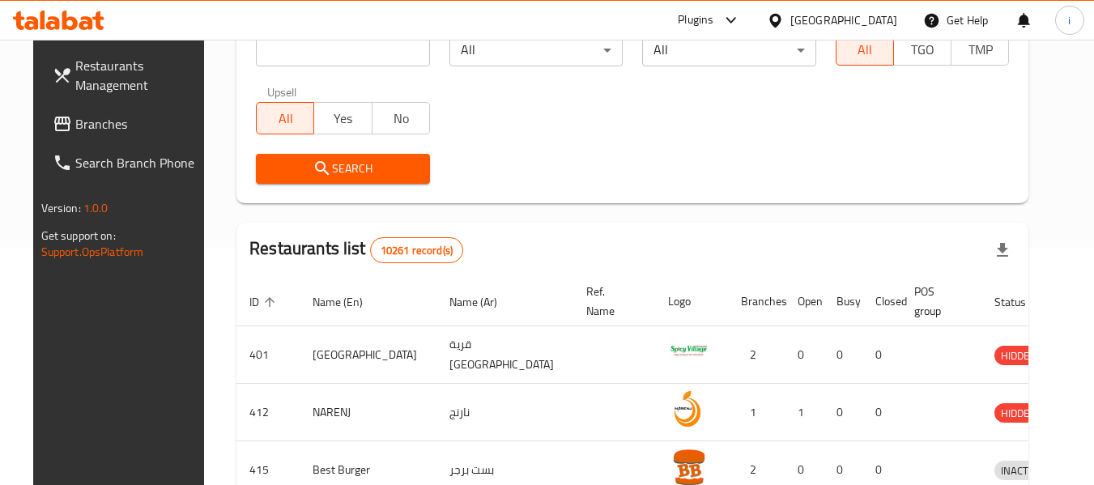 Image resolution: width=1094 pixels, height=485 pixels. I want to click on span: Version:, so click(61, 208).